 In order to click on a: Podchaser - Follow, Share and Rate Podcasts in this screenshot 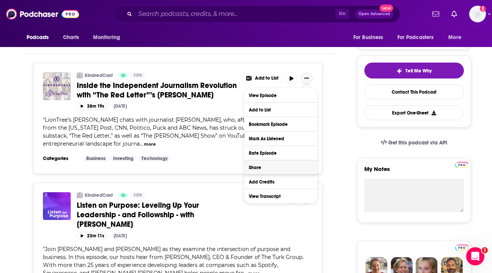, I will do `click(43, 14)`.